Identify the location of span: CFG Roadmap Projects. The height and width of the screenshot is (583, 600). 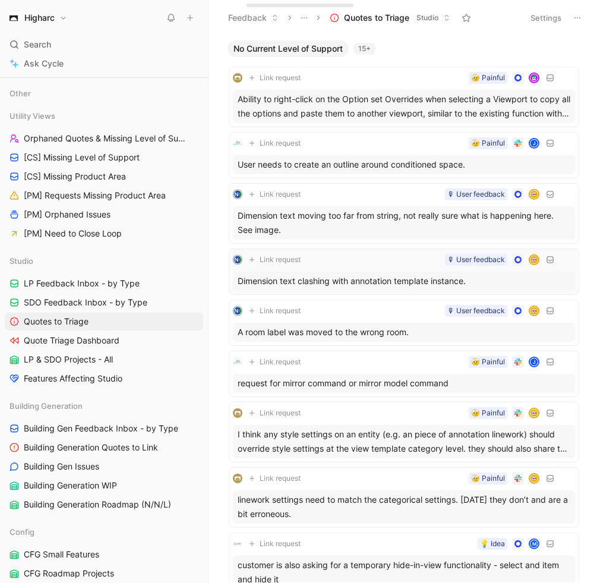
(69, 573).